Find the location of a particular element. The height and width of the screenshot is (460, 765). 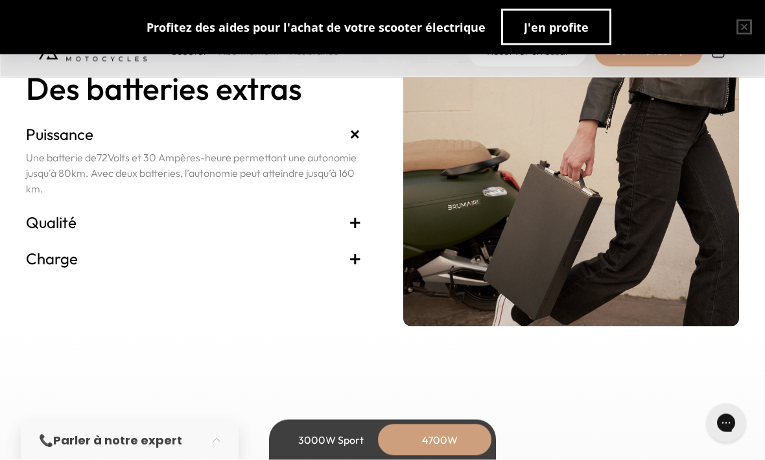

span: 72 is located at coordinates (102, 157).